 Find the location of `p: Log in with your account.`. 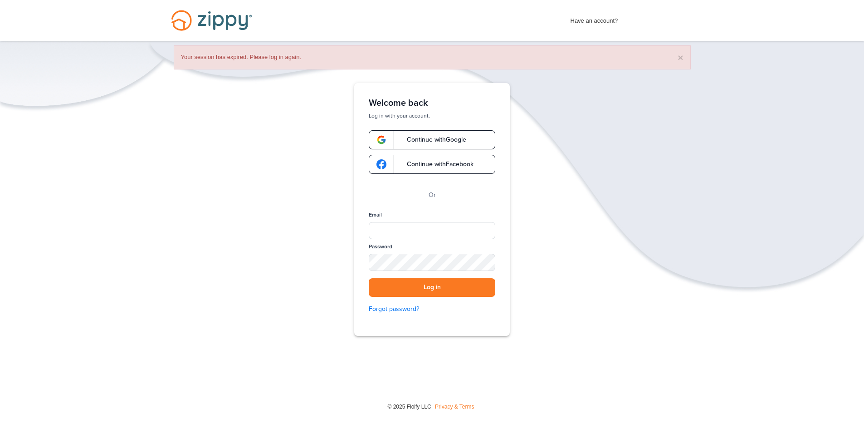

p: Log in with your account. is located at coordinates (432, 116).